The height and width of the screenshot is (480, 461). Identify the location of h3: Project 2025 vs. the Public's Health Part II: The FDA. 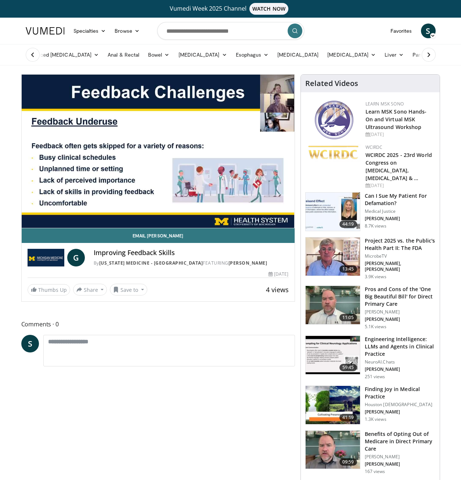
(400, 244).